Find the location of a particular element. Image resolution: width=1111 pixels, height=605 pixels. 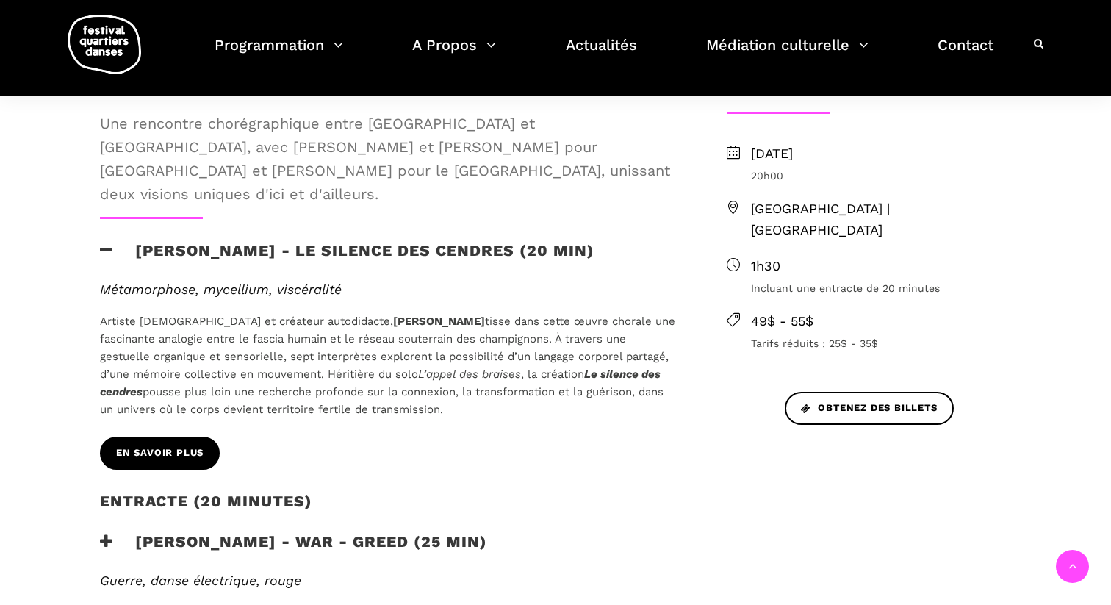

img: logo-fqd-med is located at coordinates (104, 44).